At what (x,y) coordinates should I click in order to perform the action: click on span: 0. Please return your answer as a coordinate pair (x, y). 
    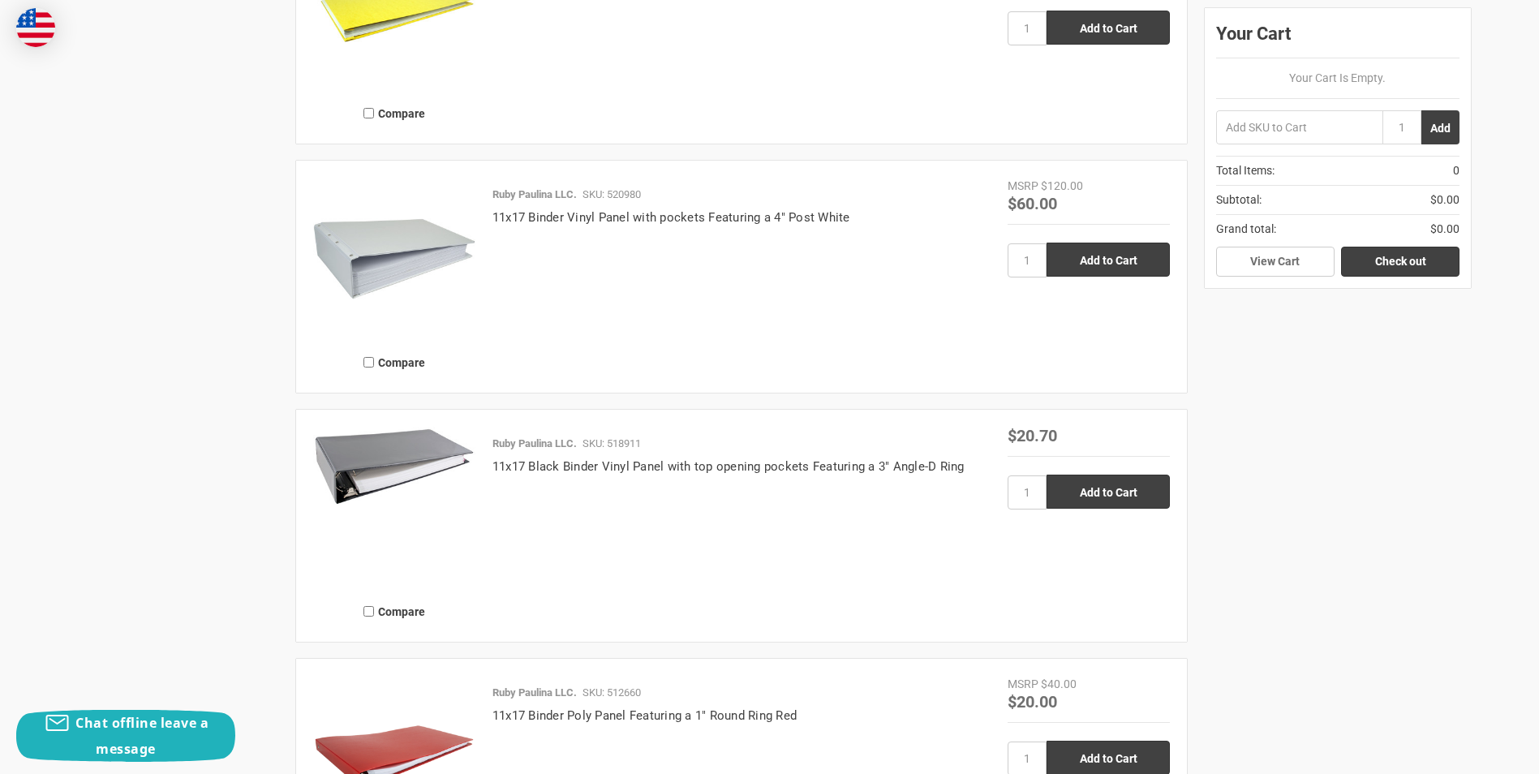
    Looking at the image, I should click on (1457, 170).